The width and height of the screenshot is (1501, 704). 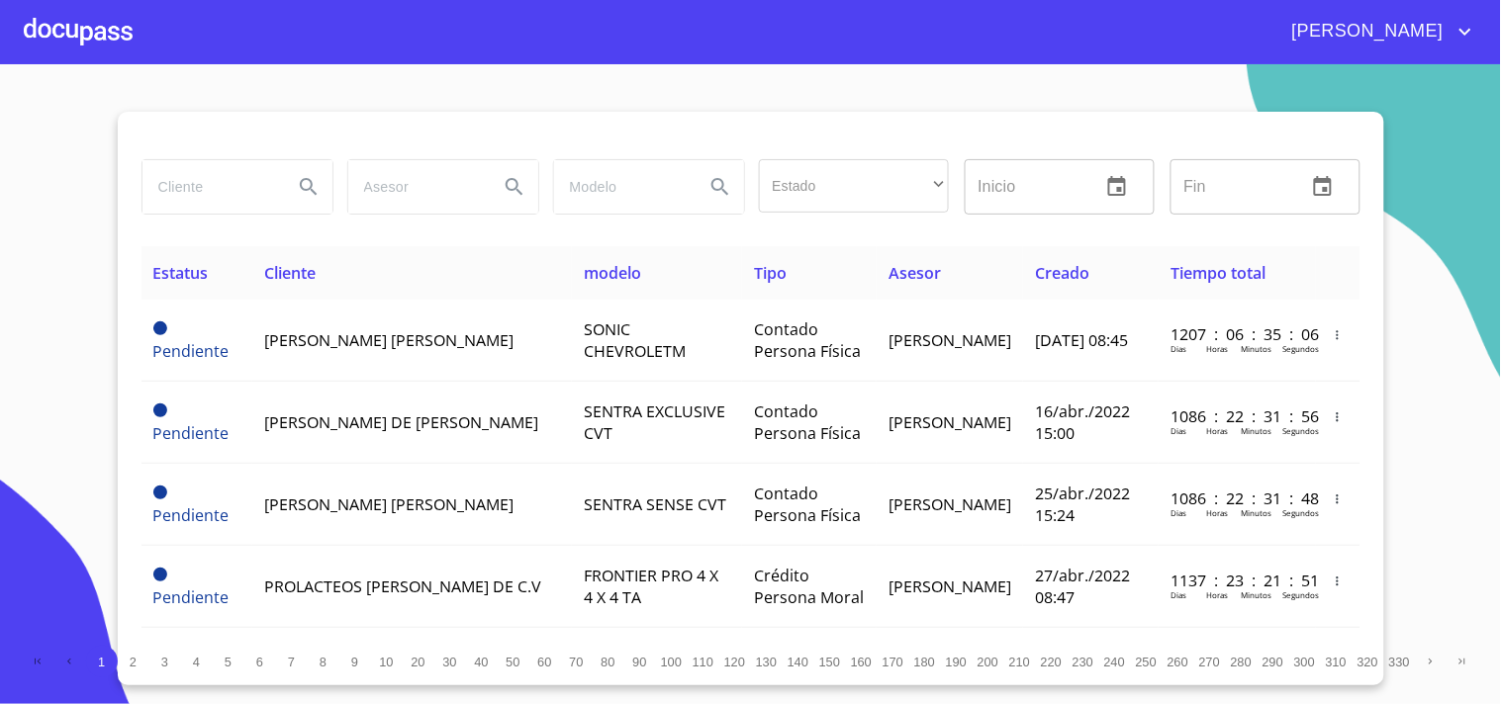 I want to click on span: 9, so click(x=354, y=662).